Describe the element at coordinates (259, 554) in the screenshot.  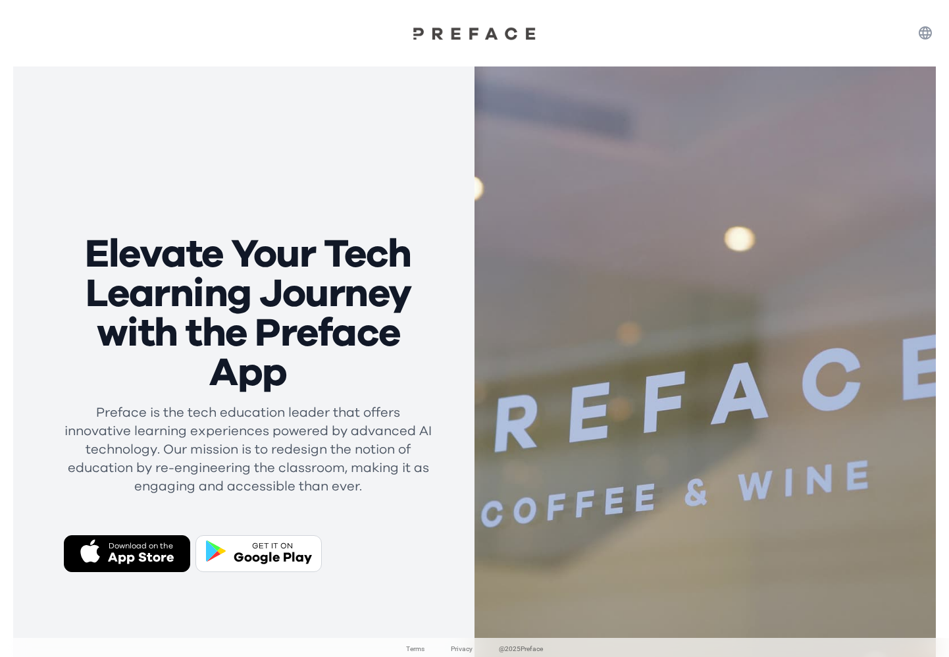
I see `button: GET IT ONGoogle Play` at that location.